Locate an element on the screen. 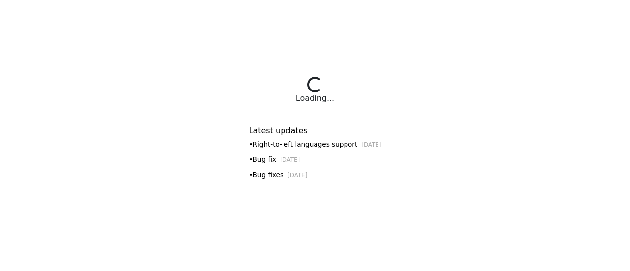 This screenshot has height=271, width=630. div: Loading... is located at coordinates (315, 98).